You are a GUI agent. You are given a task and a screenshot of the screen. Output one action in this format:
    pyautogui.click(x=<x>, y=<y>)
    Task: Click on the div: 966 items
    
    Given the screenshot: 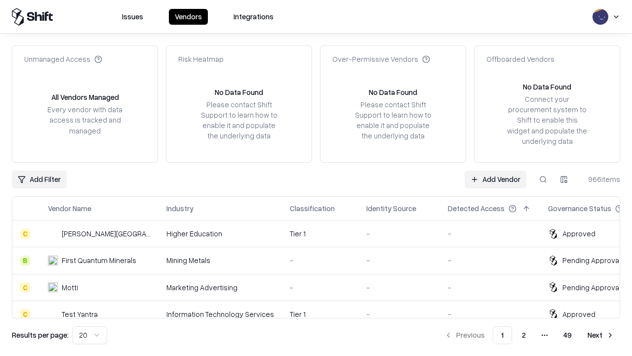 What is the action you would take?
    pyautogui.click(x=601, y=179)
    